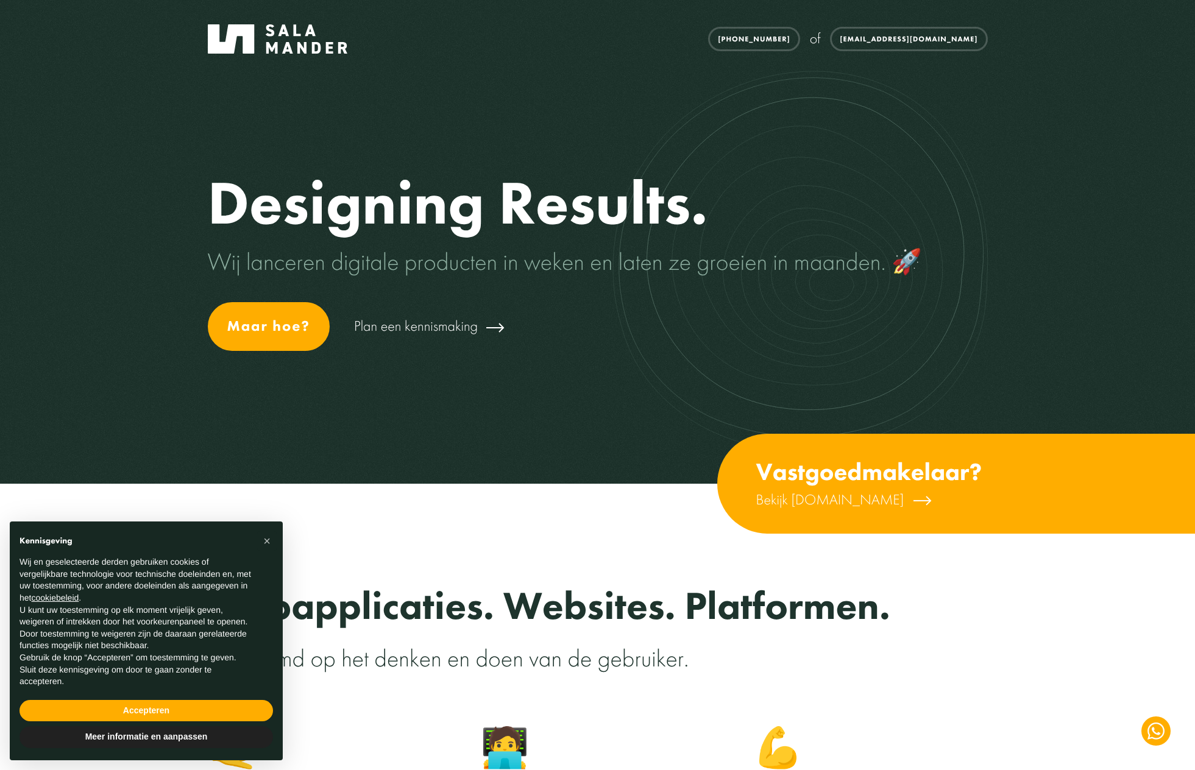 The image size is (1195, 770). Describe the element at coordinates (598, 203) in the screenshot. I see `h1: Designing Results.` at that location.